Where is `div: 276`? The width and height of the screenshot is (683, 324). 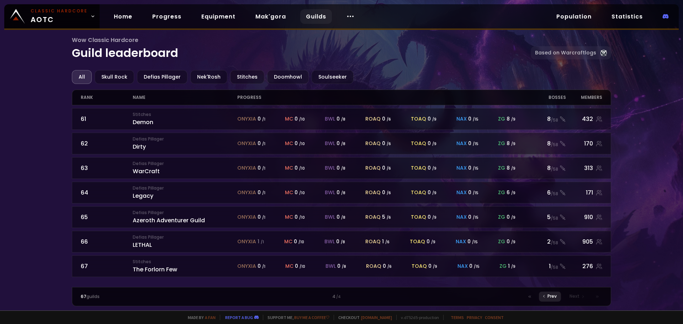
div: 276 is located at coordinates (584, 266).